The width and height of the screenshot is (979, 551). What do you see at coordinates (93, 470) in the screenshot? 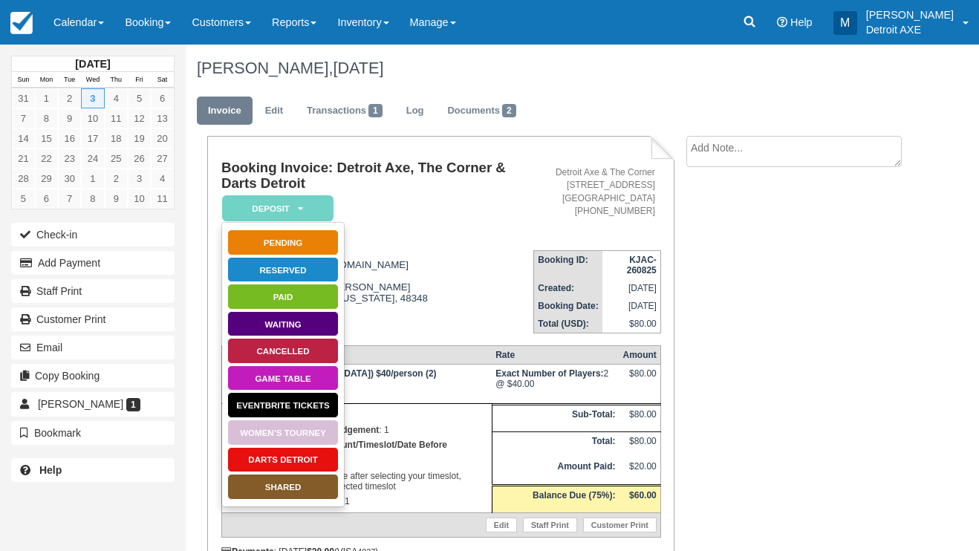
I see `a: Help` at bounding box center [93, 470].